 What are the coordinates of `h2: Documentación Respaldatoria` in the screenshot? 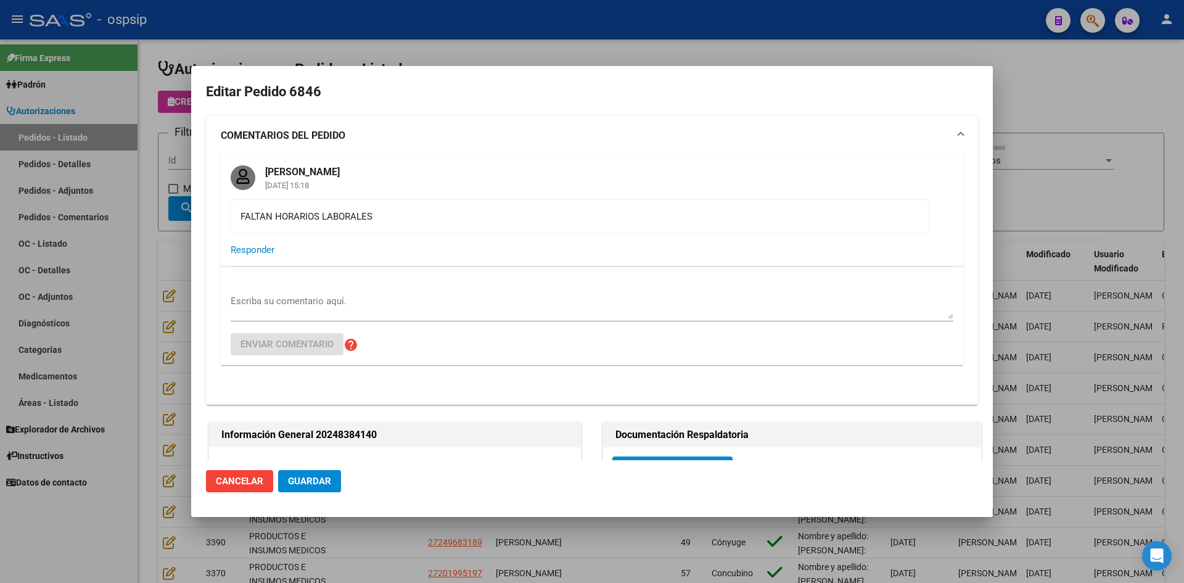 It's located at (792, 435).